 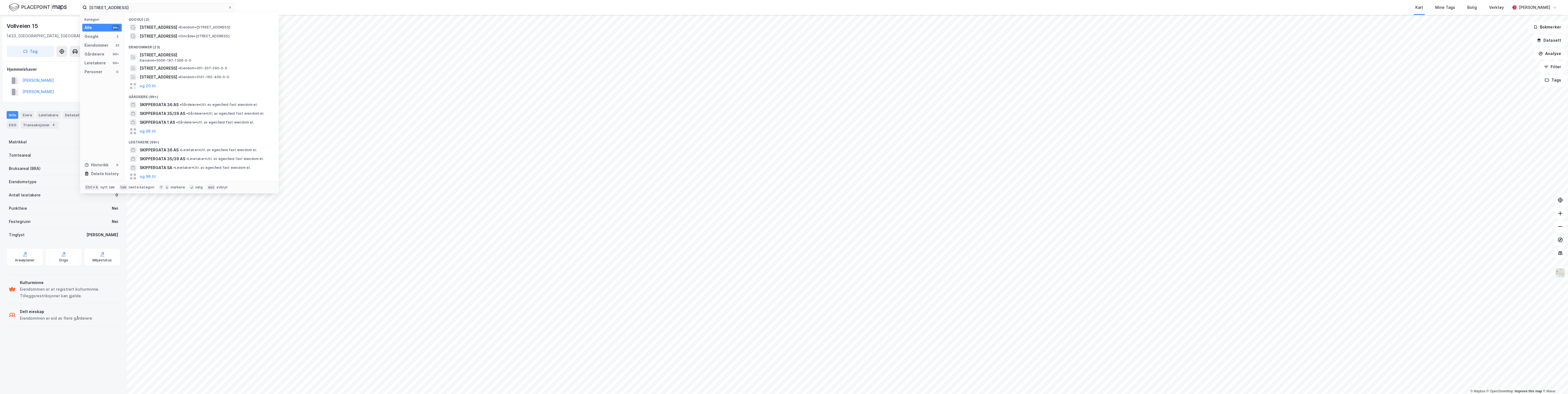 What do you see at coordinates (123, 187) in the screenshot?
I see `div: tab` at bounding box center [123, 187].